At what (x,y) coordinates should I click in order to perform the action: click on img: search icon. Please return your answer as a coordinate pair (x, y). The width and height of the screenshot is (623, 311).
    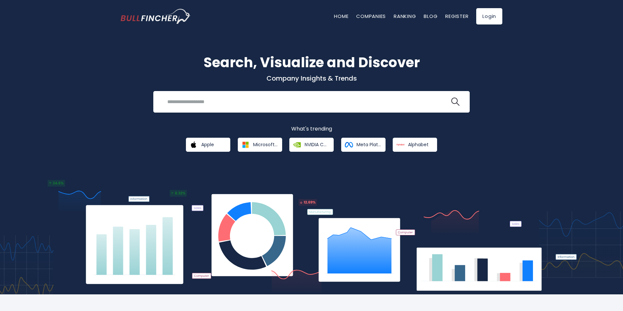
    Looking at the image, I should click on (455, 102).